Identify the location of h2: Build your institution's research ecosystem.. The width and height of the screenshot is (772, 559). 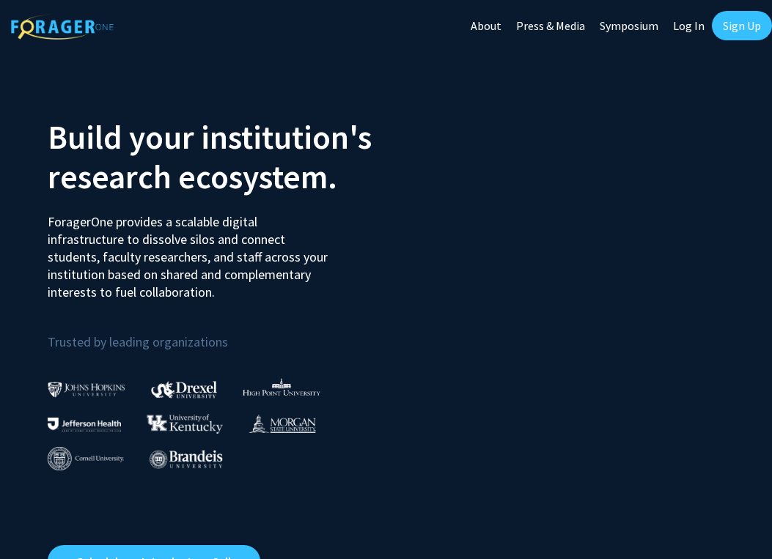
(211, 157).